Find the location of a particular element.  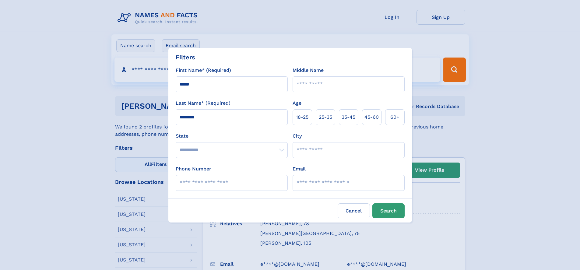

label: Phone Number is located at coordinates (193, 169).